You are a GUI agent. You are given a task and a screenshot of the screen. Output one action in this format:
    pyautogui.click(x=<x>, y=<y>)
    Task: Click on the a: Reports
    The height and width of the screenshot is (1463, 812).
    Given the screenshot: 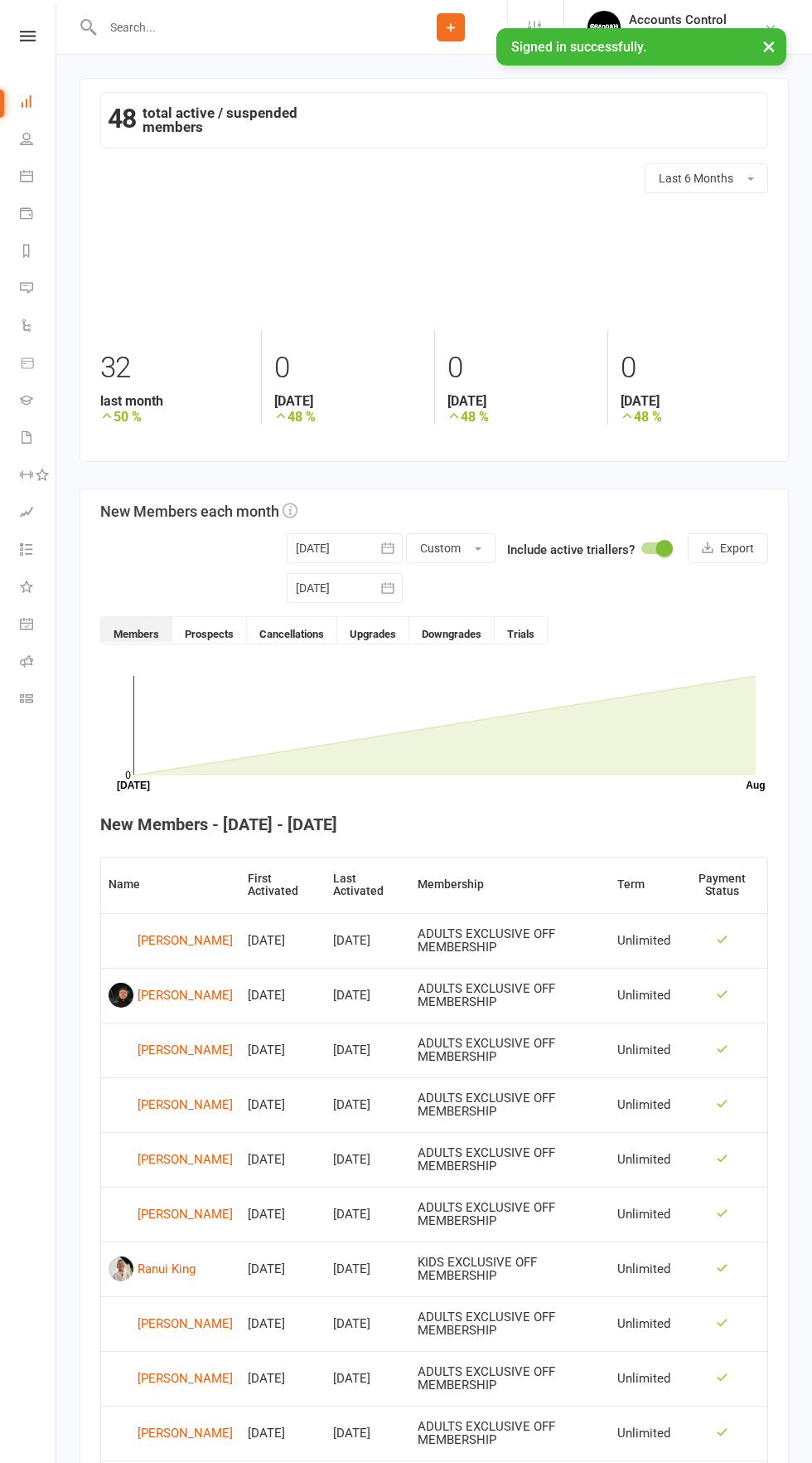 What is the action you would take?
    pyautogui.click(x=39, y=252)
    